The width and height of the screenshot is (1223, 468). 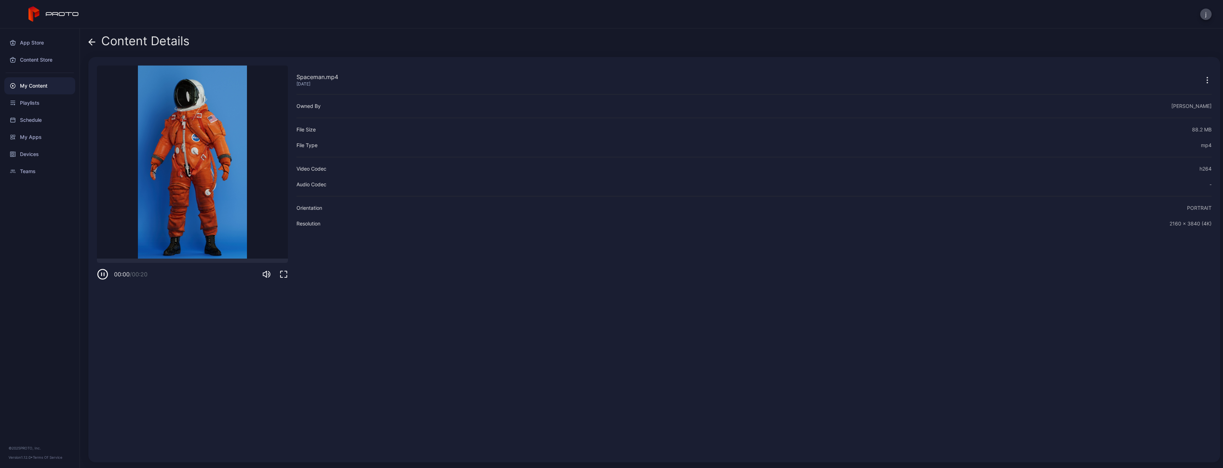 What do you see at coordinates (317, 77) in the screenshot?
I see `div: Spaceman.mp4` at bounding box center [317, 77].